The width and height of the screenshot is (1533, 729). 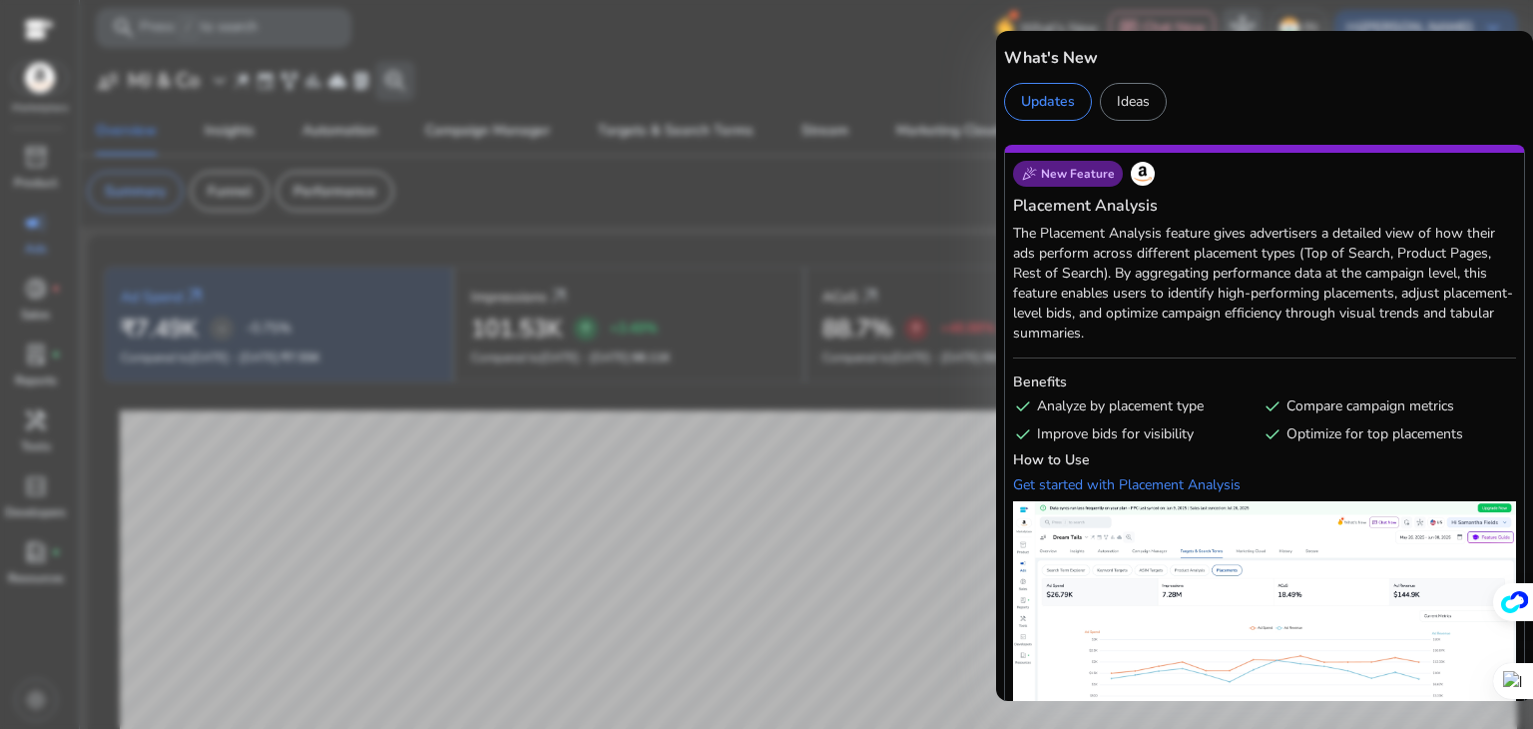 What do you see at coordinates (1127, 484) in the screenshot?
I see `a: Get started with Placement Analysis` at bounding box center [1127, 484].